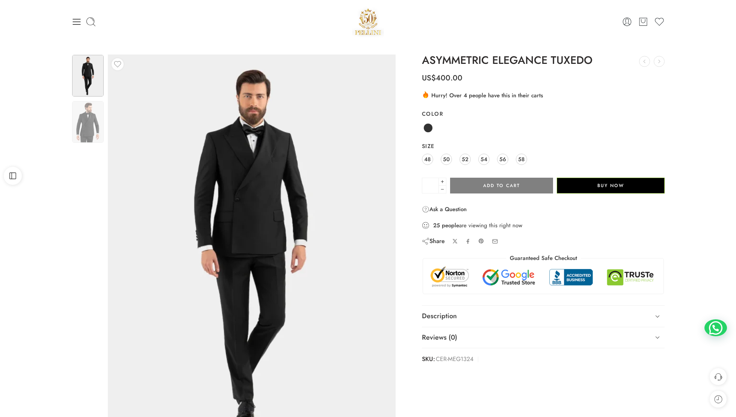 Image resolution: width=736 pixels, height=417 pixels. I want to click on a: Cart, so click(643, 22).